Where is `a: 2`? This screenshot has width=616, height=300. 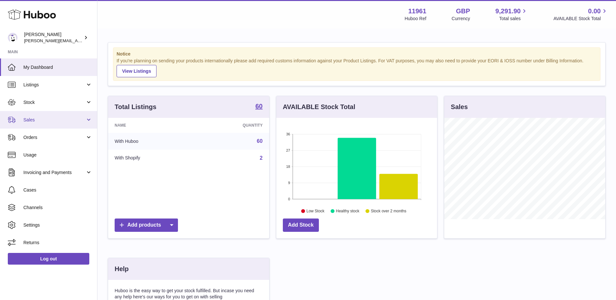 a: 2 is located at coordinates (261, 158).